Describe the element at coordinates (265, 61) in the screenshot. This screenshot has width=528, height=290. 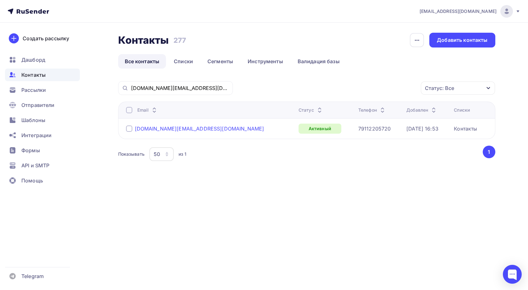
I see `a: Инструменты` at that location.